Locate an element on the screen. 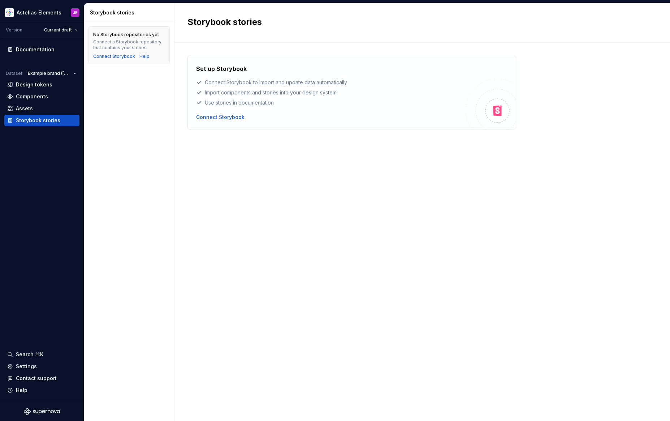 The image size is (670, 421). div: Components is located at coordinates (32, 96).